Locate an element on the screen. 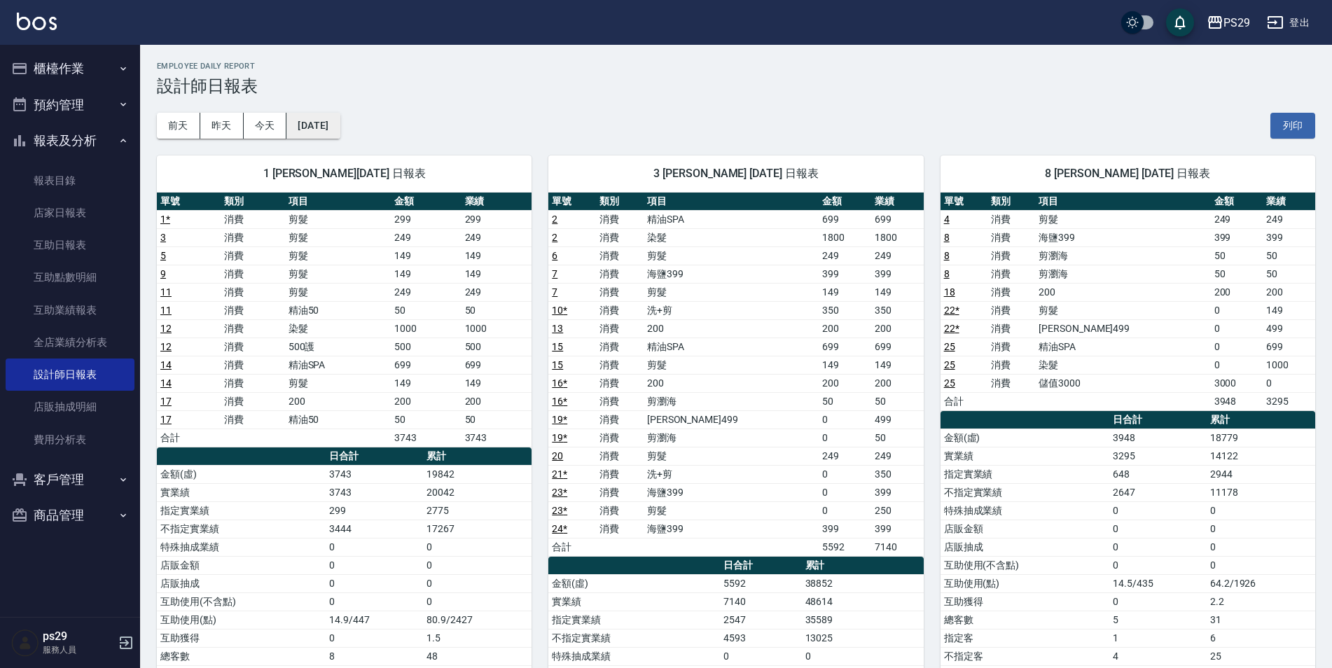 Image resolution: width=1332 pixels, height=668 pixels. a: 互助點數明細 is located at coordinates (70, 277).